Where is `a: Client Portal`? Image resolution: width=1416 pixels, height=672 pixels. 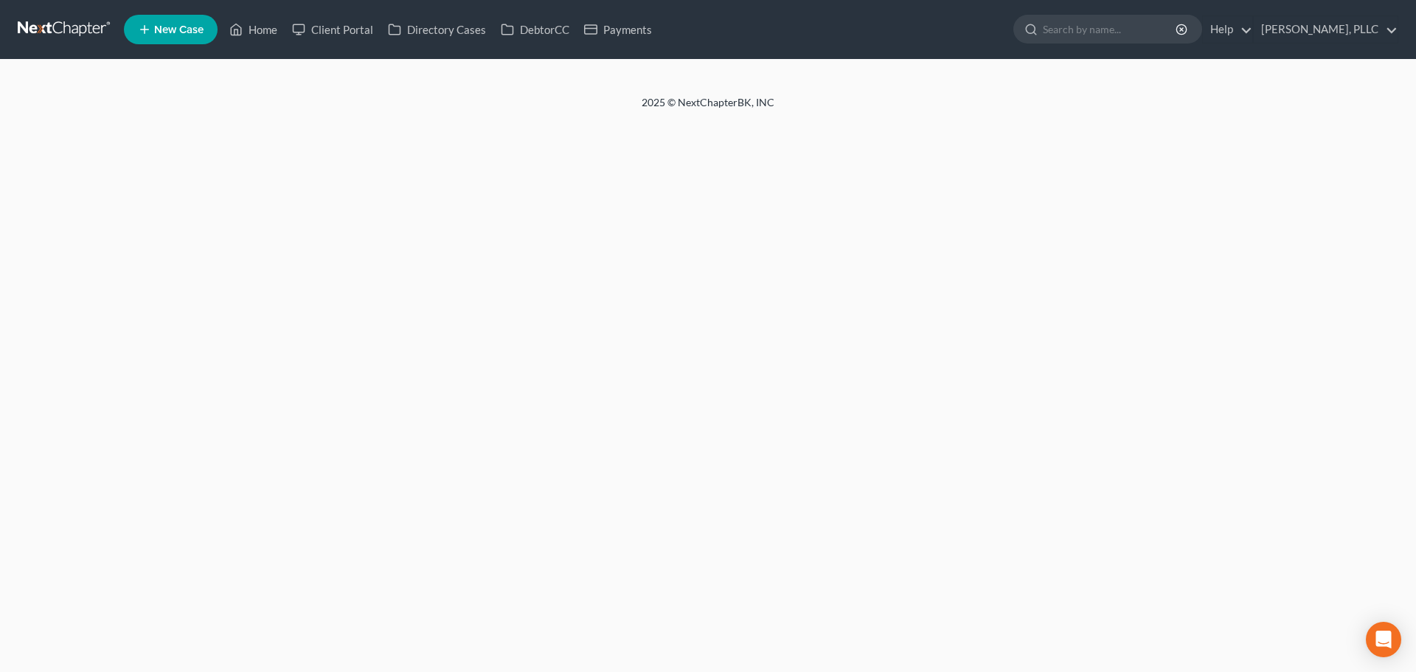 a: Client Portal is located at coordinates (333, 30).